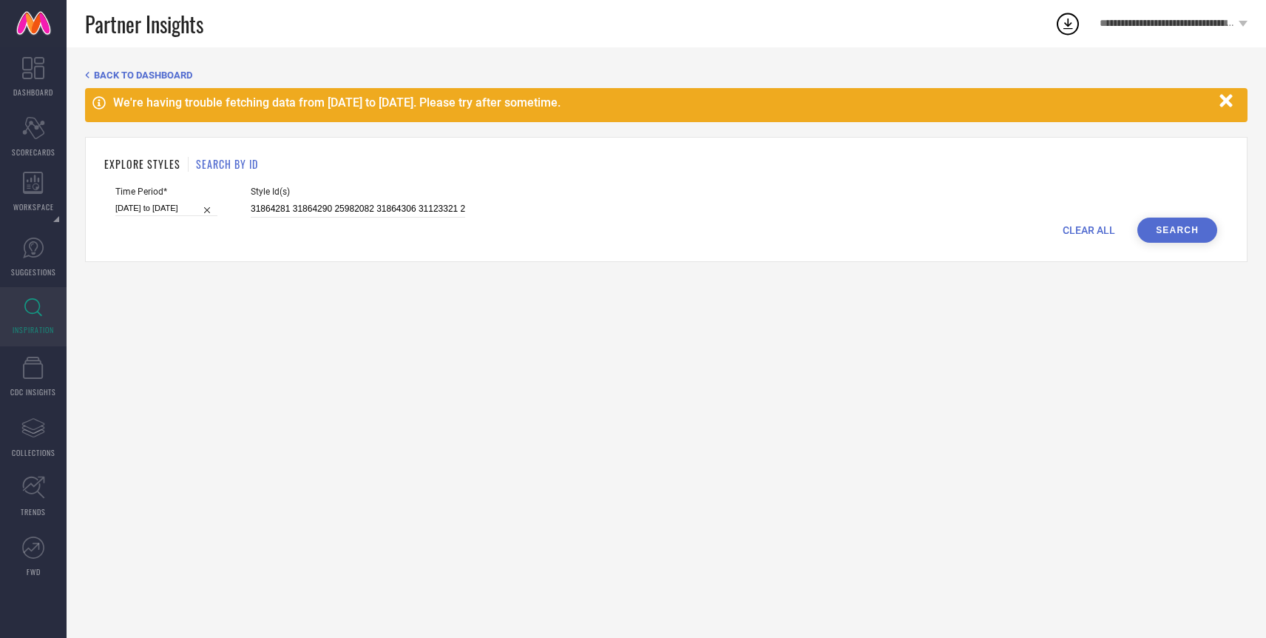 This screenshot has width=1266, height=638. What do you see at coordinates (1089, 230) in the screenshot?
I see `span: CLEAR ALL` at bounding box center [1089, 230].